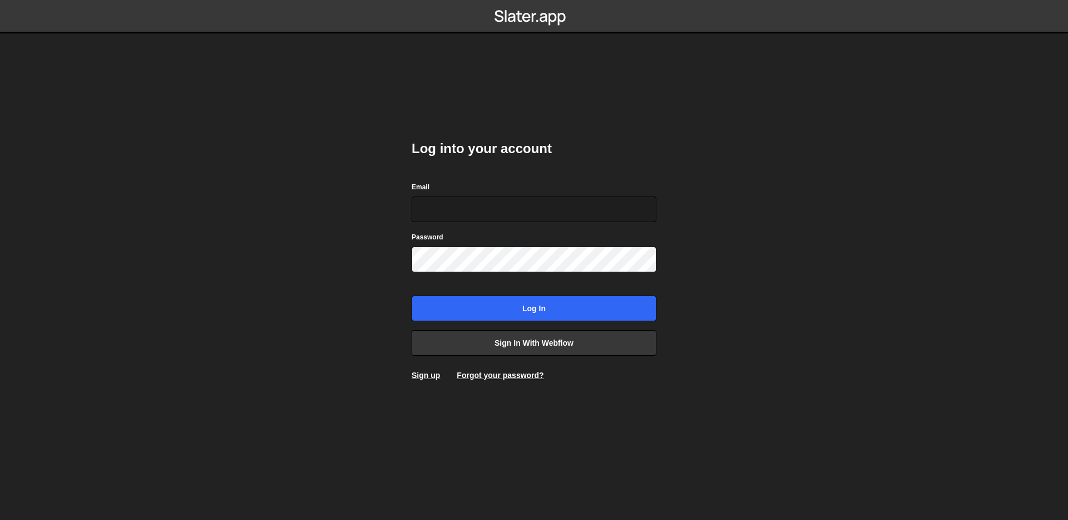  What do you see at coordinates (534, 343) in the screenshot?
I see `a: Sign in with Webflow` at bounding box center [534, 343].